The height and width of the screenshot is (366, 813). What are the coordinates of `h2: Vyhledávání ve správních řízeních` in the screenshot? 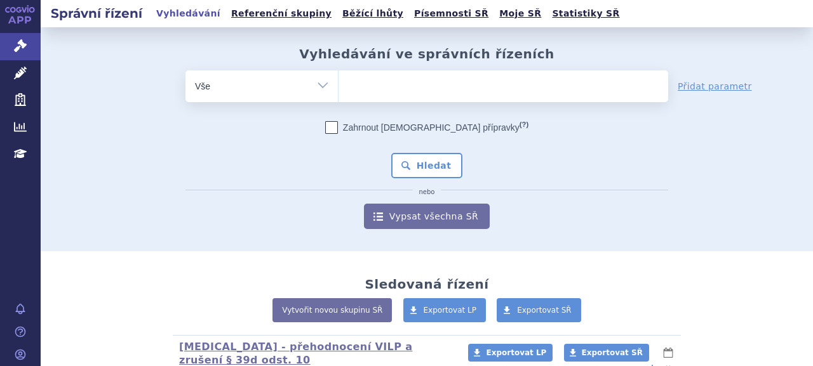 It's located at (427, 54).